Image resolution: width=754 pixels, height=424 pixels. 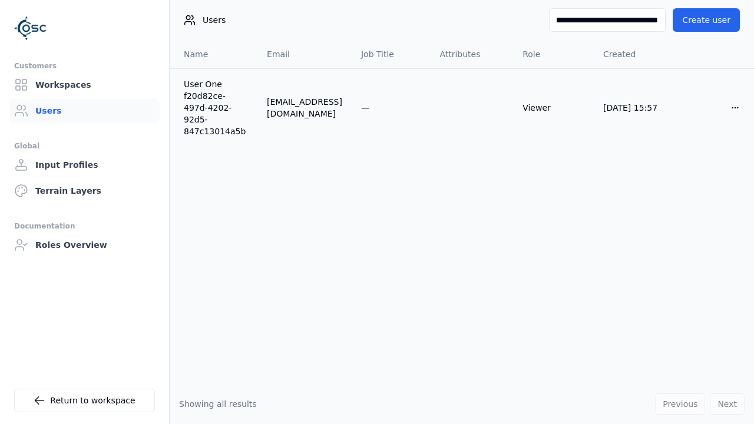 I want to click on a: Terrain Layers, so click(x=84, y=191).